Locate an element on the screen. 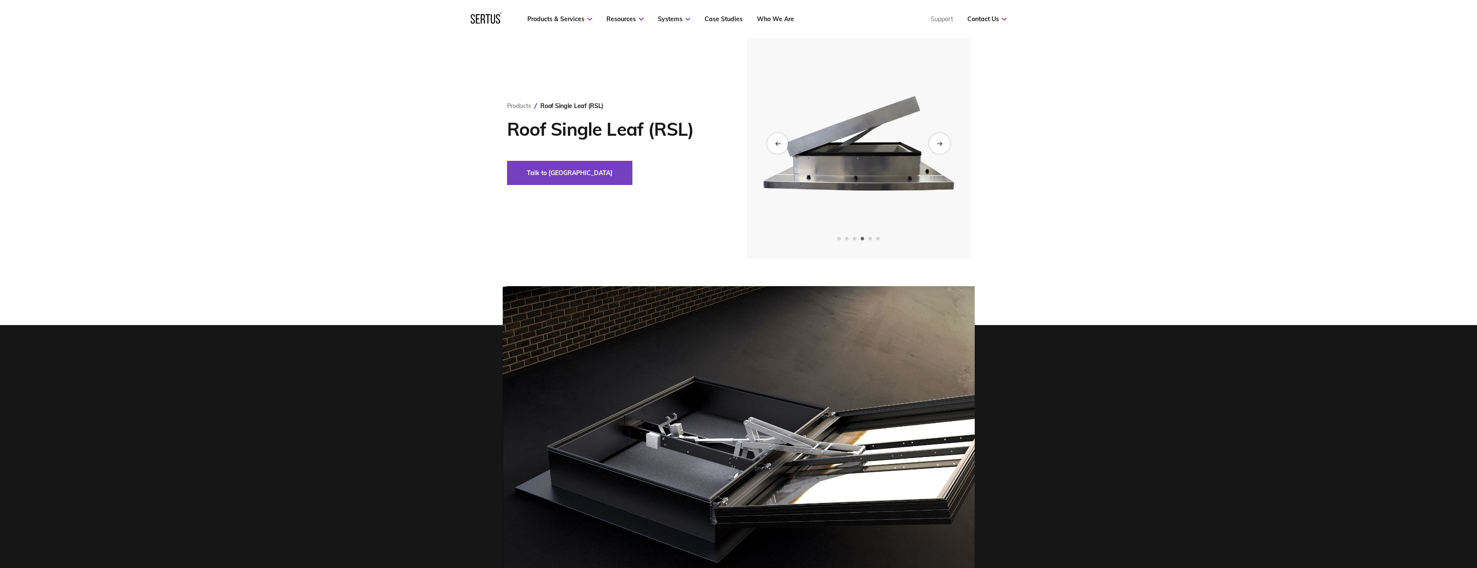  a: Resources is located at coordinates (625, 19).